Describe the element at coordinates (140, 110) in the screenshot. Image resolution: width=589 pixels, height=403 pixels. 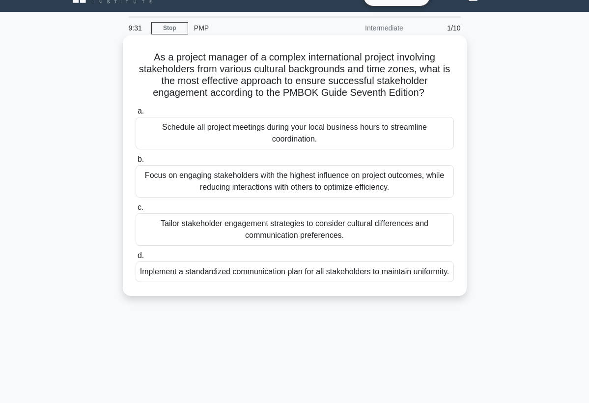
I see `span: a.` at that location.